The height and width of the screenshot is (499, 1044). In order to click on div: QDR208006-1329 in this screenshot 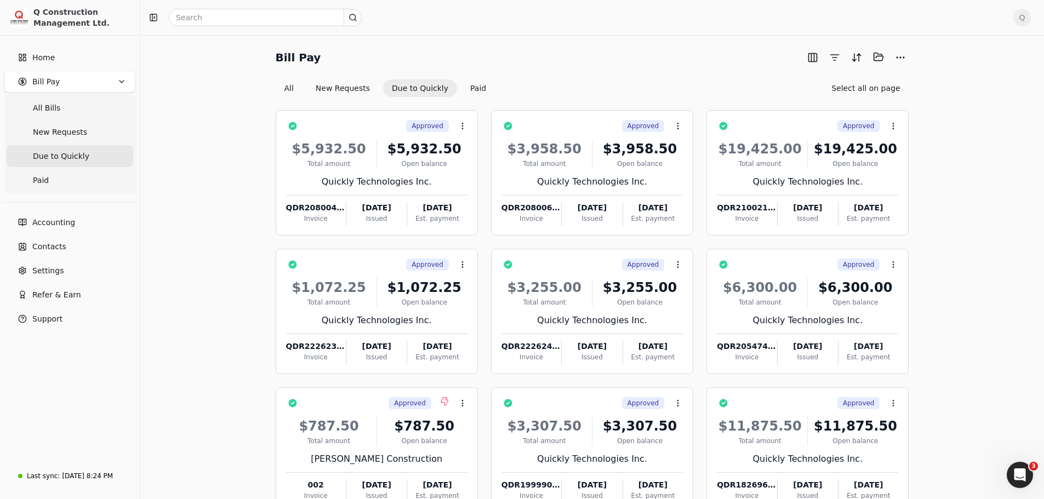, I will do `click(531, 208)`.